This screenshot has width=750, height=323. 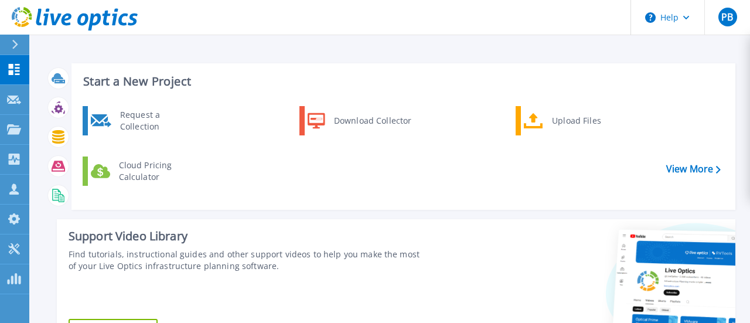 I want to click on div: Upload Files, so click(x=590, y=121).